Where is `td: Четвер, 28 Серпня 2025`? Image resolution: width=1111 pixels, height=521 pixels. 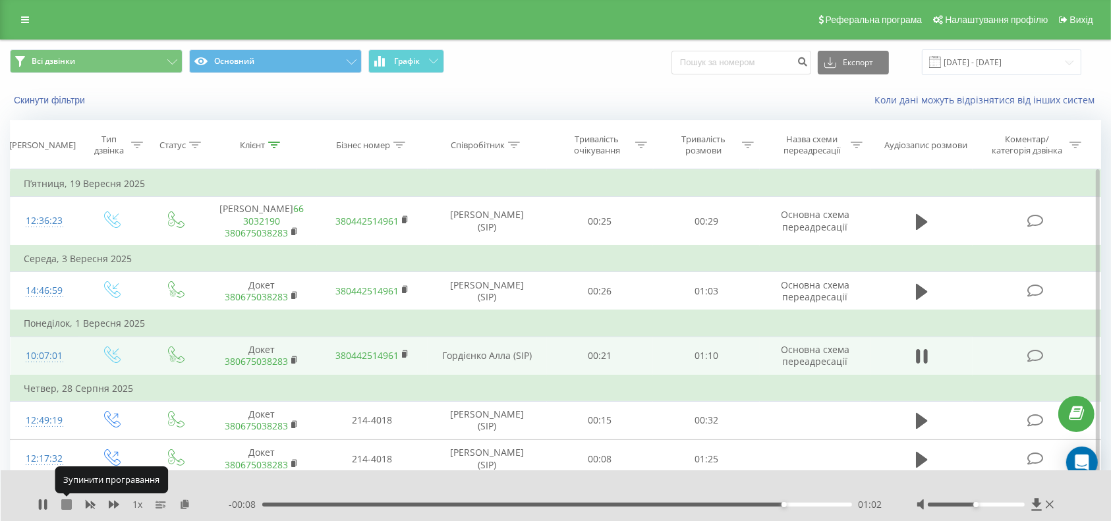
td: Четвер, 28 Серпня 2025 is located at coordinates (556, 389).